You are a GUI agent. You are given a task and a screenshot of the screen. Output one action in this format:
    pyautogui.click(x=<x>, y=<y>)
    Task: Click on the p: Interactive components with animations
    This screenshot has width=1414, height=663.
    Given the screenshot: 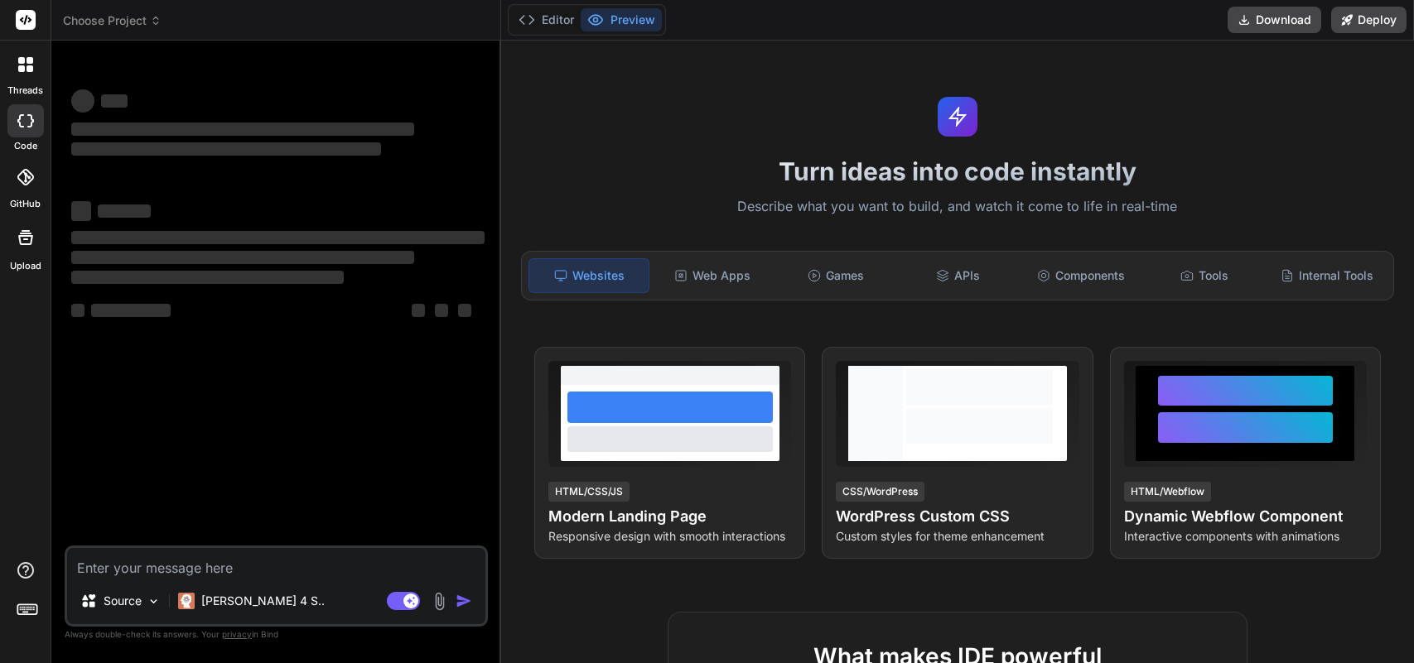 What is the action you would take?
    pyautogui.click(x=1245, y=537)
    